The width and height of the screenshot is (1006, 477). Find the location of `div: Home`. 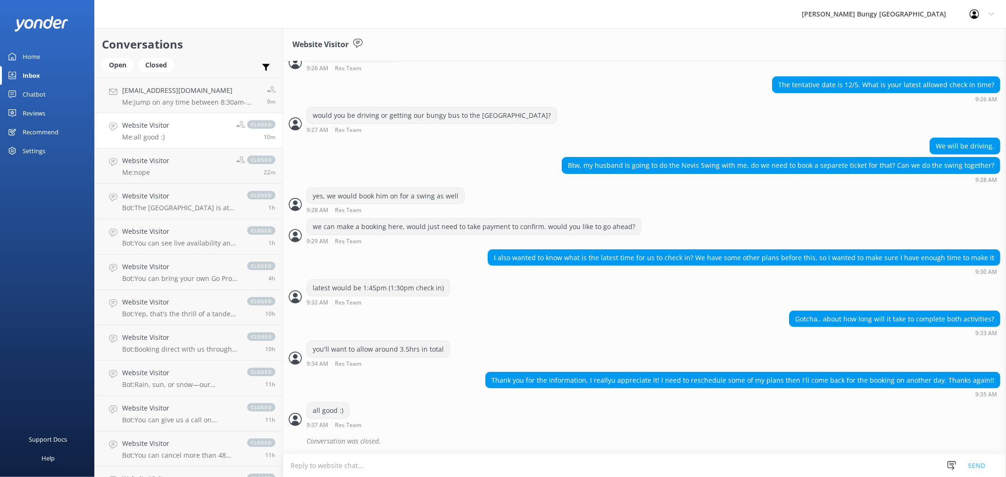

div: Home is located at coordinates (31, 57).